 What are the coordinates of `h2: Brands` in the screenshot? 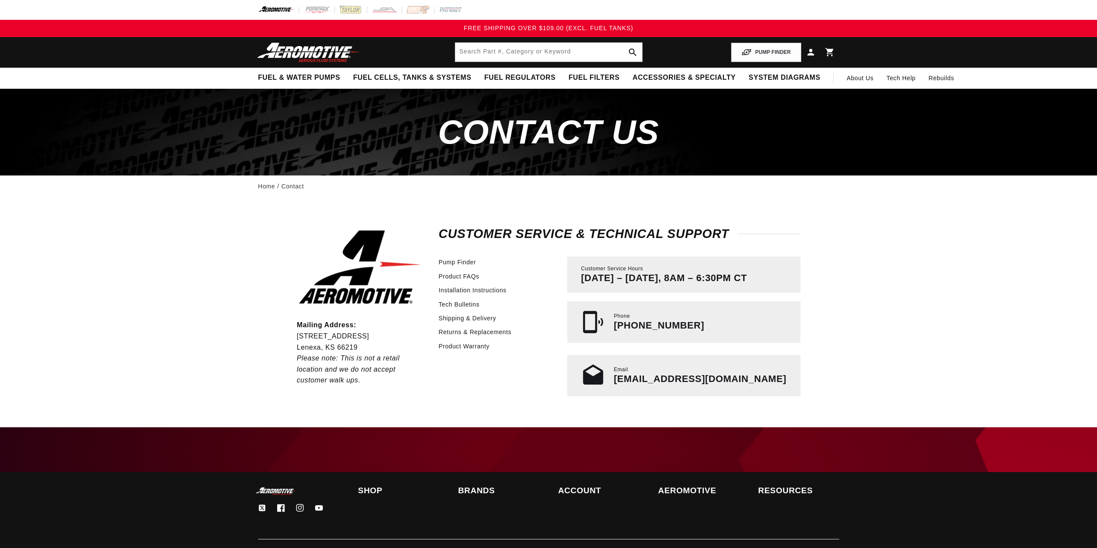 It's located at (498, 491).